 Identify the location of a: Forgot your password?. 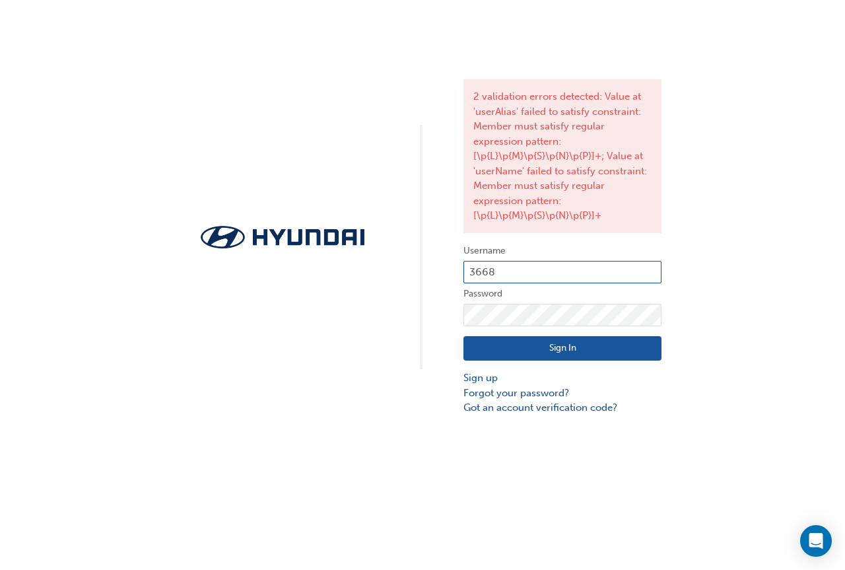
(563, 393).